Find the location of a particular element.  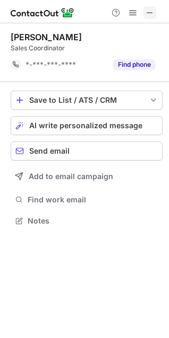

button: Notes is located at coordinates (86, 221).